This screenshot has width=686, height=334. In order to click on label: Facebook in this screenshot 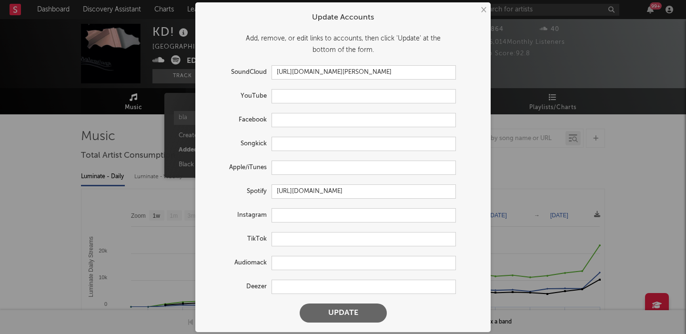, I will do `click(238, 120)`.